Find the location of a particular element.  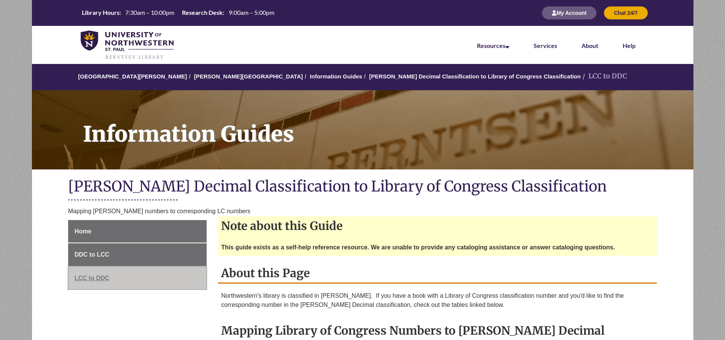

a: DDC to LCC is located at coordinates (137, 255).